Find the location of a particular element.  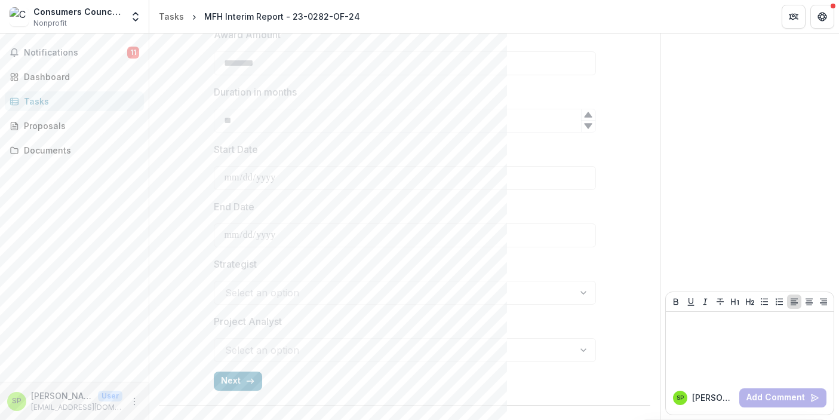

button: Strike is located at coordinates (720, 301).